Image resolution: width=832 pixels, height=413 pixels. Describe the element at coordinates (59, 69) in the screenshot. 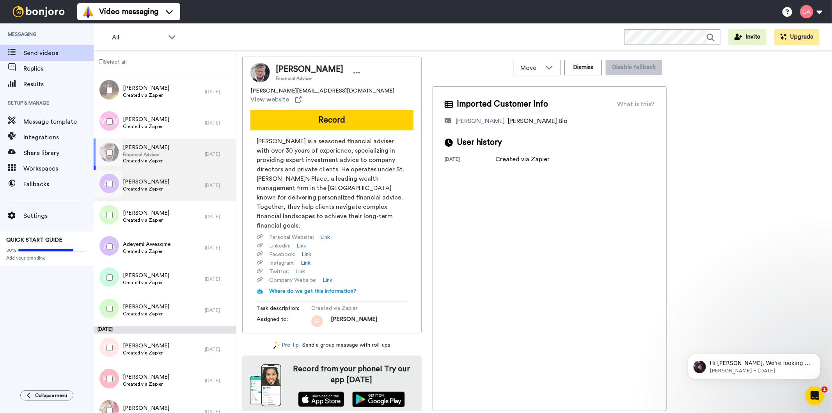

I see `span: Replies` at that location.